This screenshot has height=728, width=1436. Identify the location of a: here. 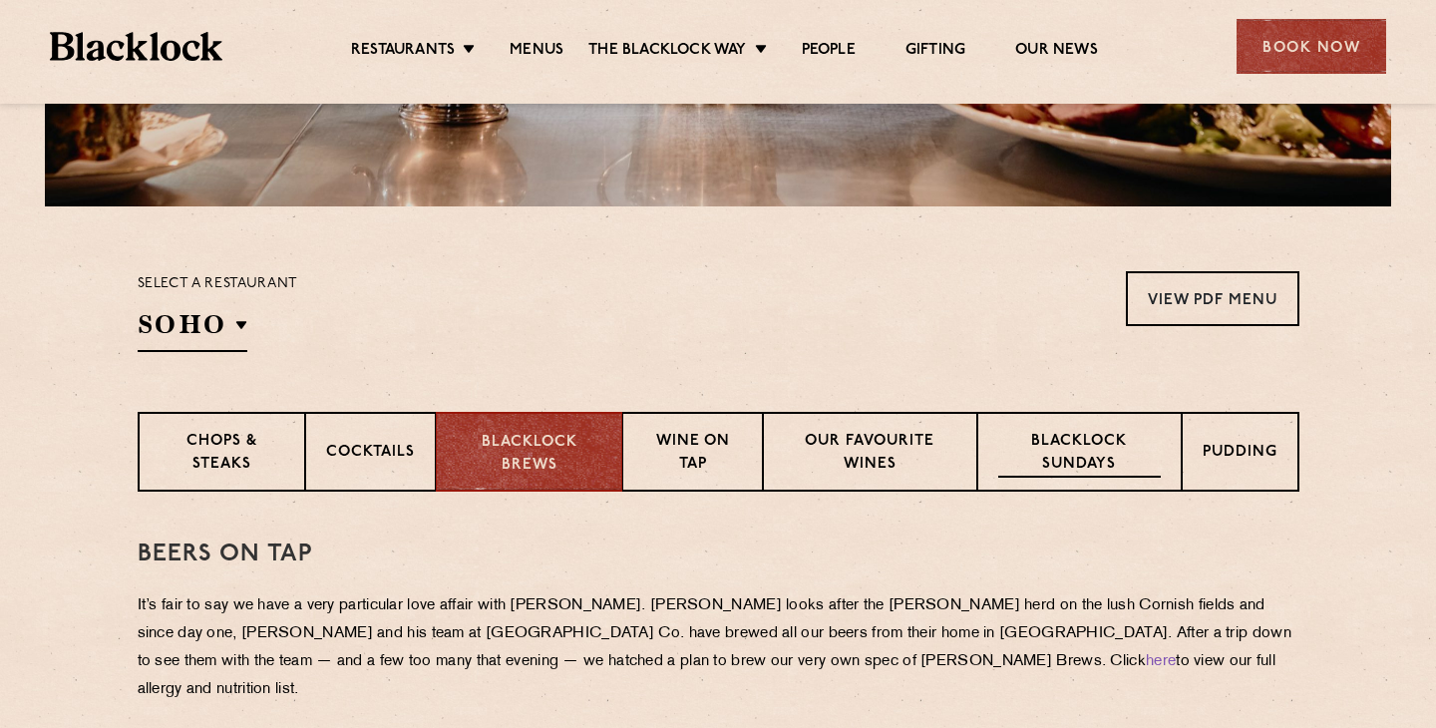
(1161, 661).